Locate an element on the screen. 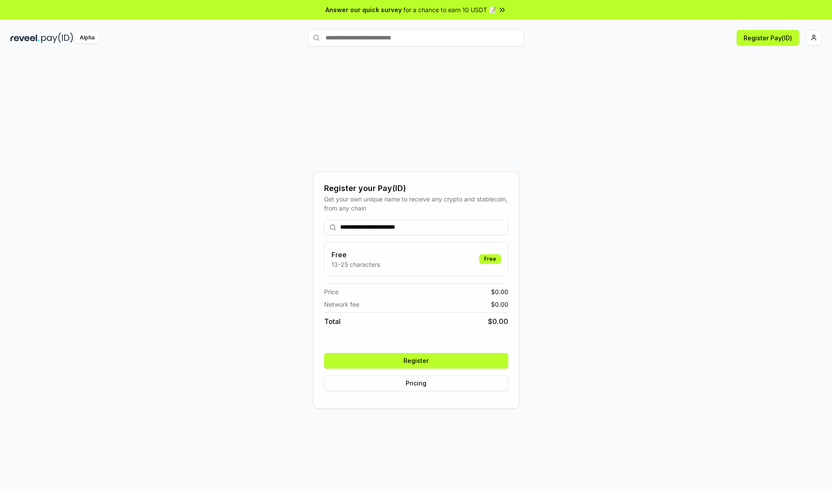 The width and height of the screenshot is (832, 489). p: 13-25 characters is located at coordinates (356, 264).